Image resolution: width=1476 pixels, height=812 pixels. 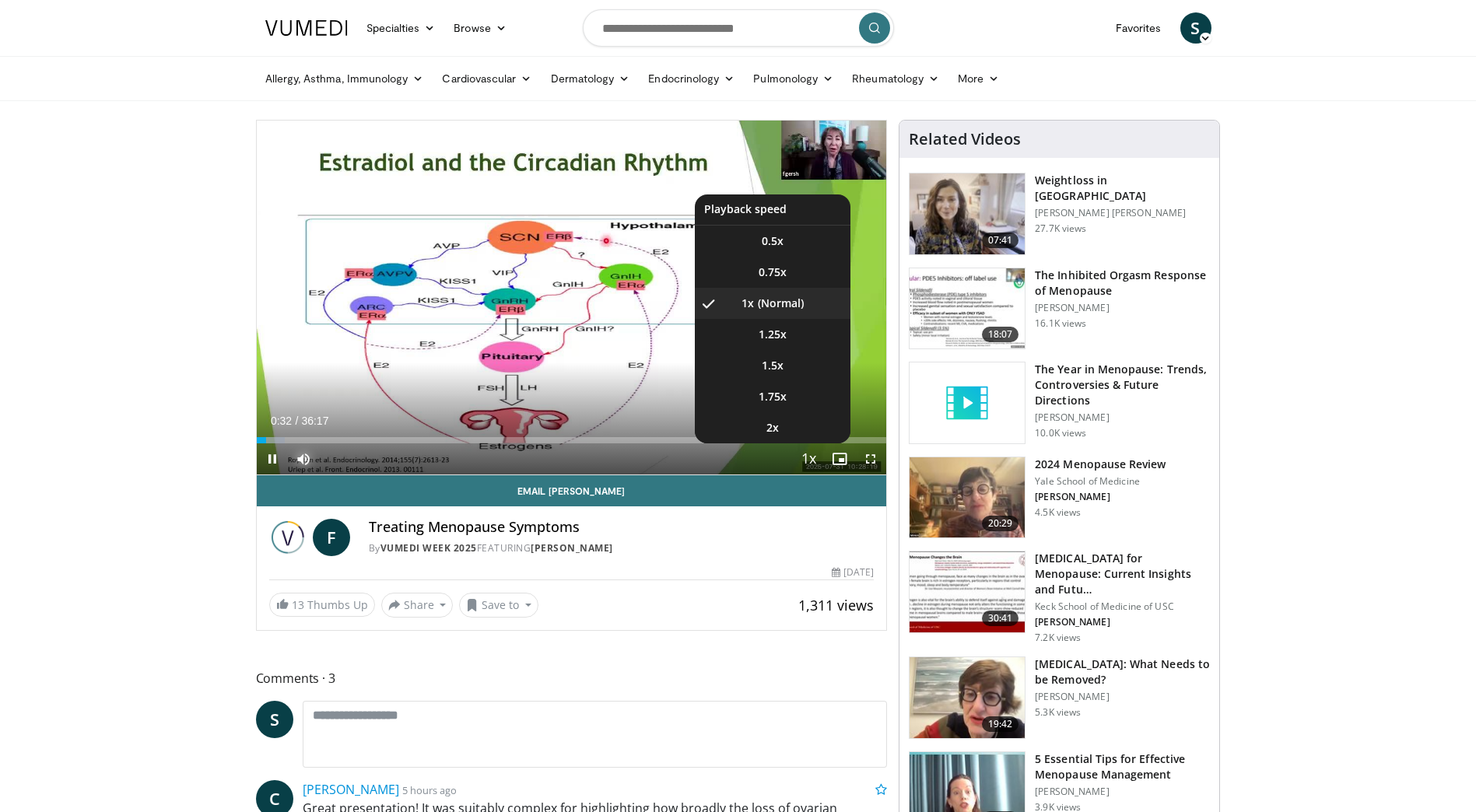 What do you see at coordinates (1100, 482) in the screenshot?
I see `p: Yale School of Medicine` at bounding box center [1100, 482].